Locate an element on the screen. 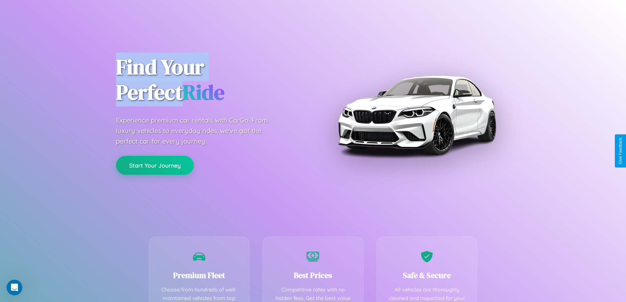 Image resolution: width=626 pixels, height=302 pixels. button: Start Your Journey is located at coordinates (155, 165).